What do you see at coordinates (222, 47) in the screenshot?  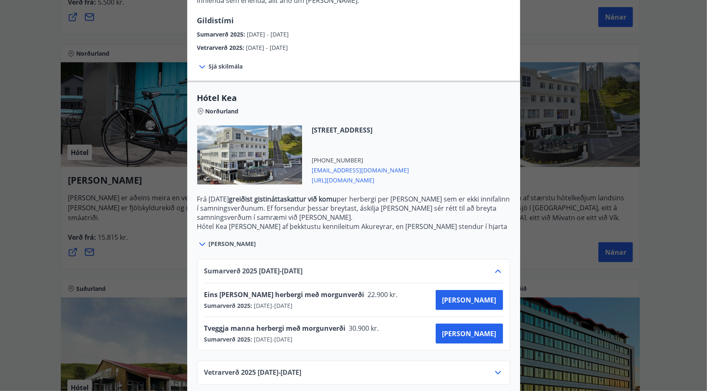 I see `span: Vetrarverð 2025 :` at bounding box center [222, 47].